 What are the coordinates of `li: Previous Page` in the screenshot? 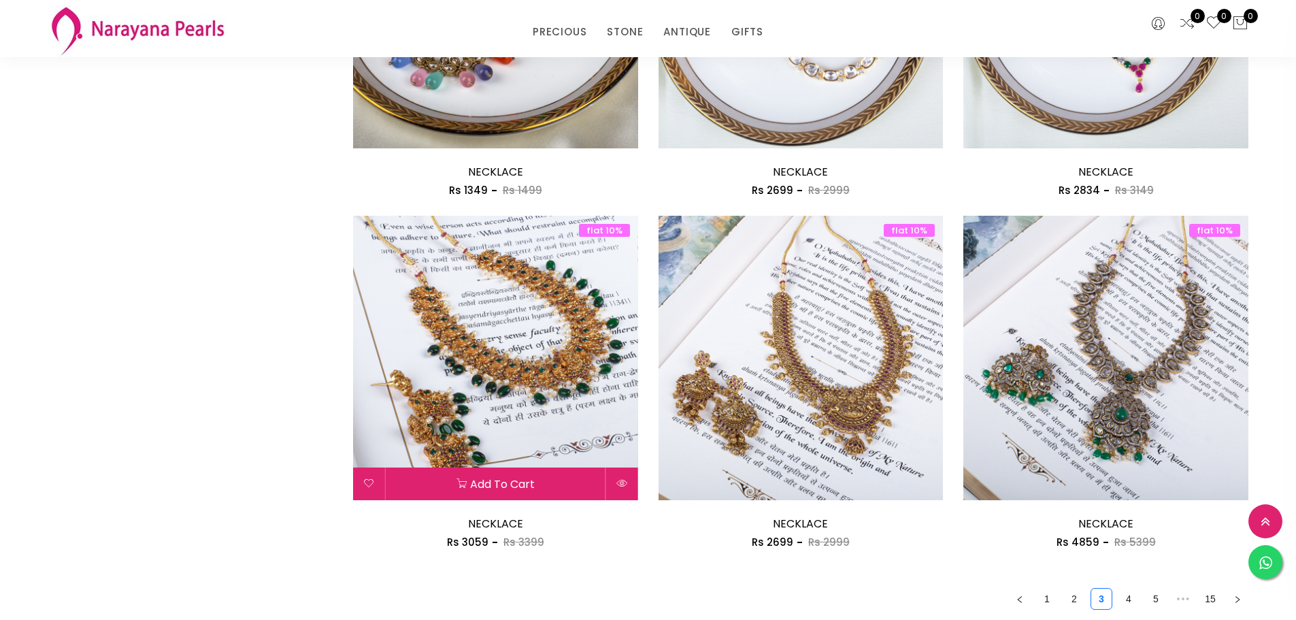 It's located at (1020, 599).